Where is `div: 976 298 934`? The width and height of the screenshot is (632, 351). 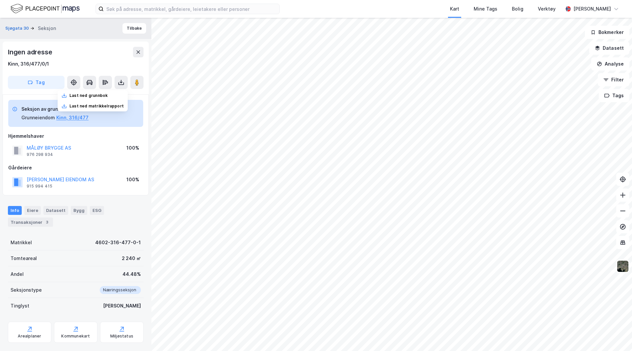 div: 976 298 934 is located at coordinates (40, 154).